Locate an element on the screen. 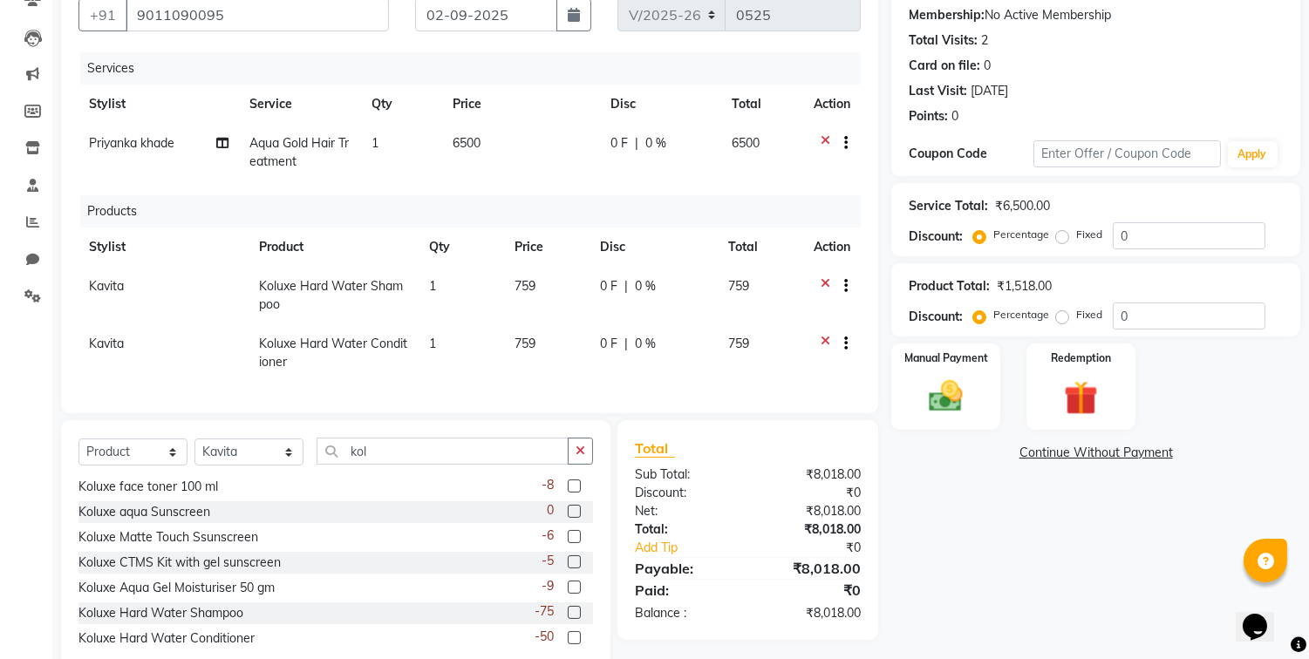 Image resolution: width=1309 pixels, height=659 pixels. button: Apply is located at coordinates (1253, 154).